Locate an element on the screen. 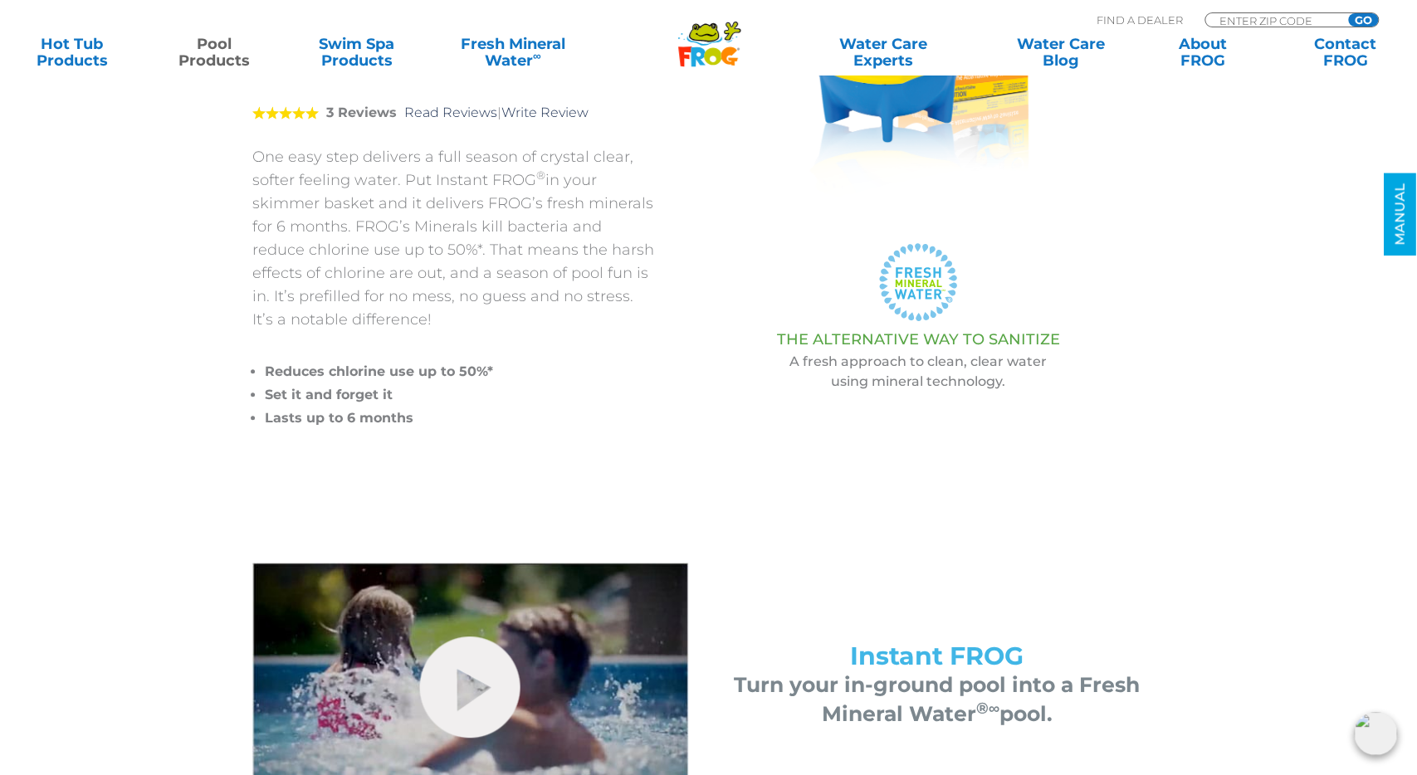 The width and height of the screenshot is (1417, 775). span: Turn your in-ground pool into a Fresh Mineral Water pool. is located at coordinates (936, 699).